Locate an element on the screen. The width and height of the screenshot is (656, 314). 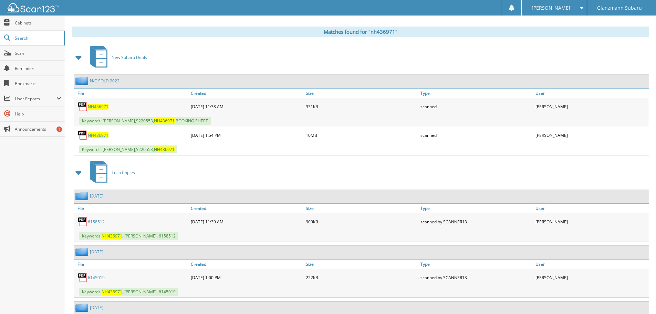
div: Chat Widget is located at coordinates (639, 297).